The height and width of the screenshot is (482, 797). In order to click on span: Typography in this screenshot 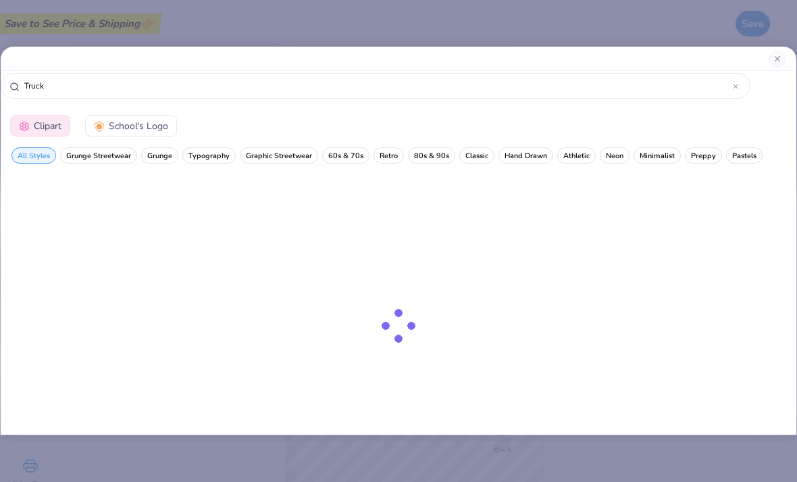, I will do `click(209, 155)`.